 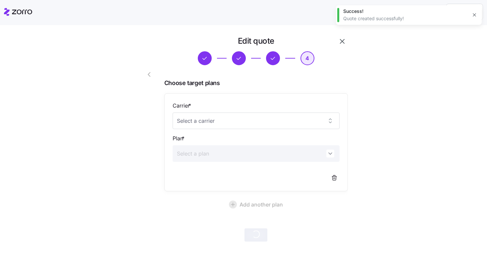 I want to click on span: 4, so click(x=307, y=58).